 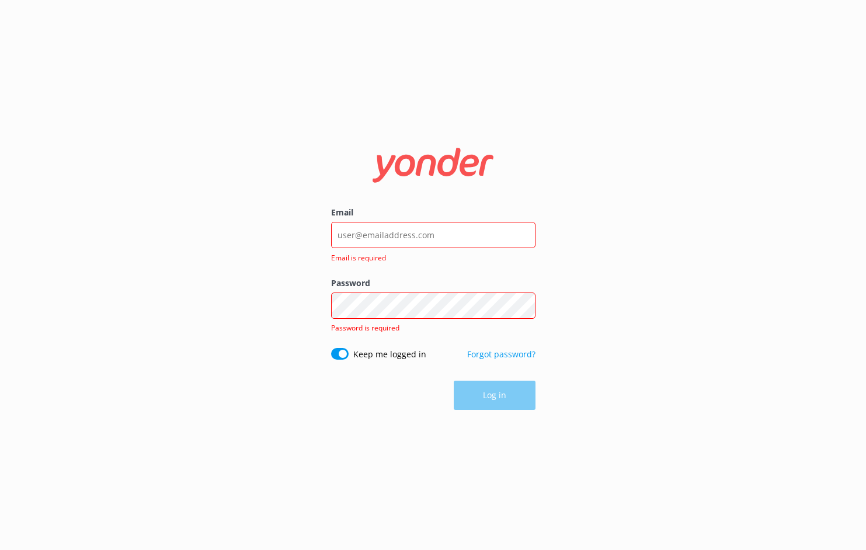 I want to click on label: Keep me logged in, so click(x=389, y=354).